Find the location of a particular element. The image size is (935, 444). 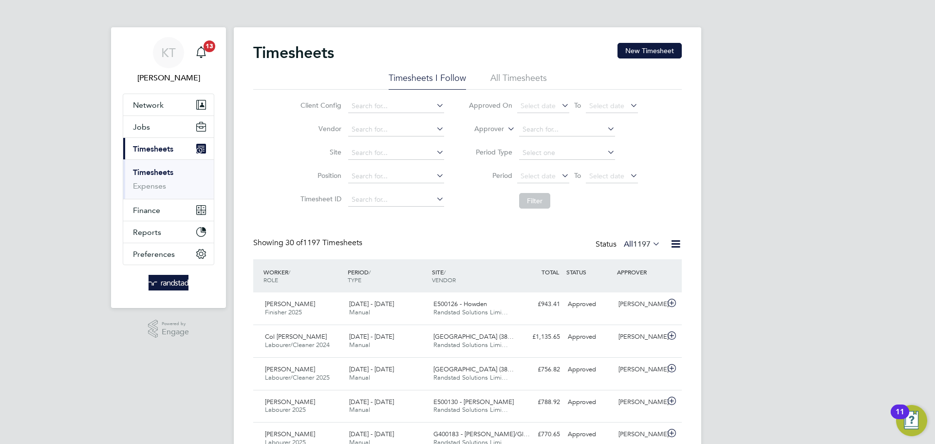

span: Timesheets is located at coordinates (153, 149).